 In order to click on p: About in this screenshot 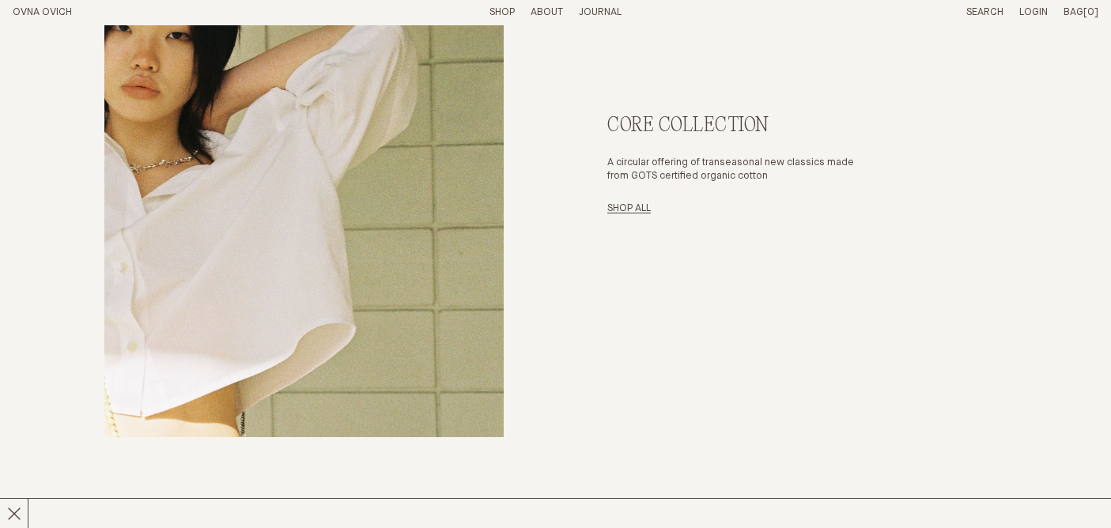, I will do `click(547, 13)`.